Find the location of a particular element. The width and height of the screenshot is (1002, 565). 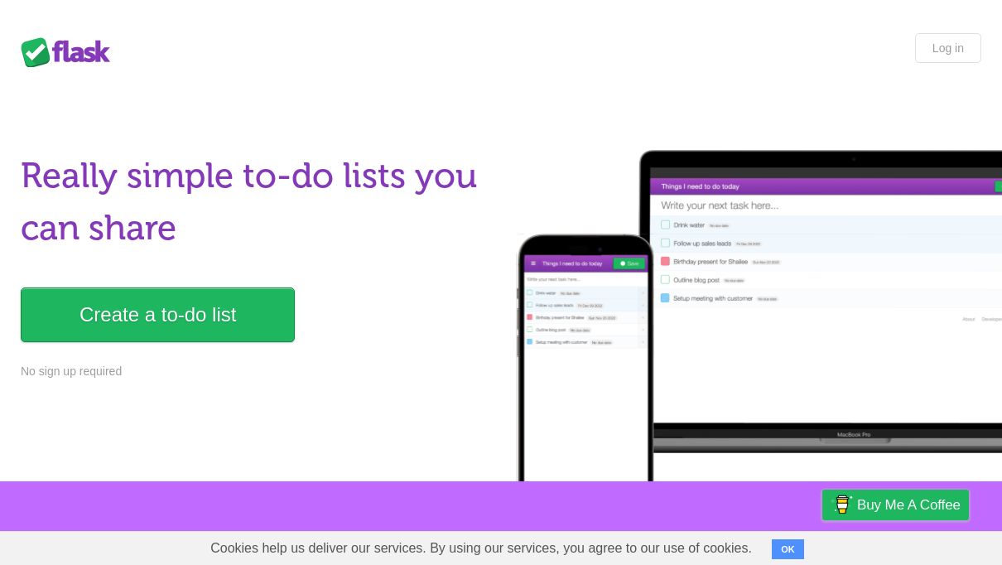

div: Flask Lists is located at coordinates (70, 52).